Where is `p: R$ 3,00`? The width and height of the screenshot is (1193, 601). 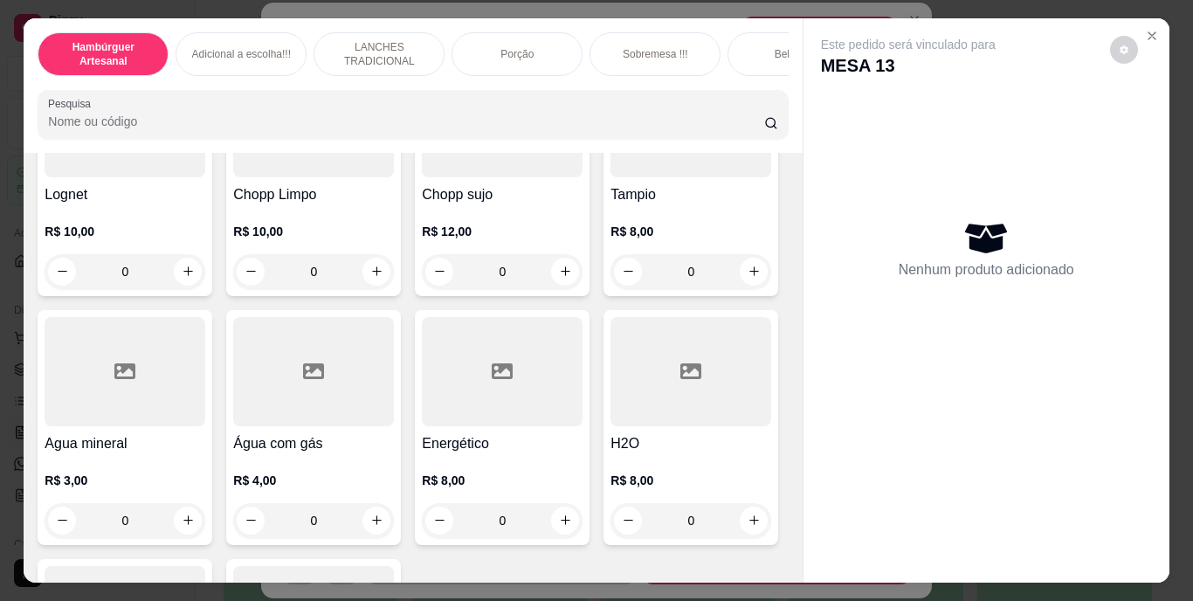
p: R$ 3,00 is located at coordinates (125, 480).